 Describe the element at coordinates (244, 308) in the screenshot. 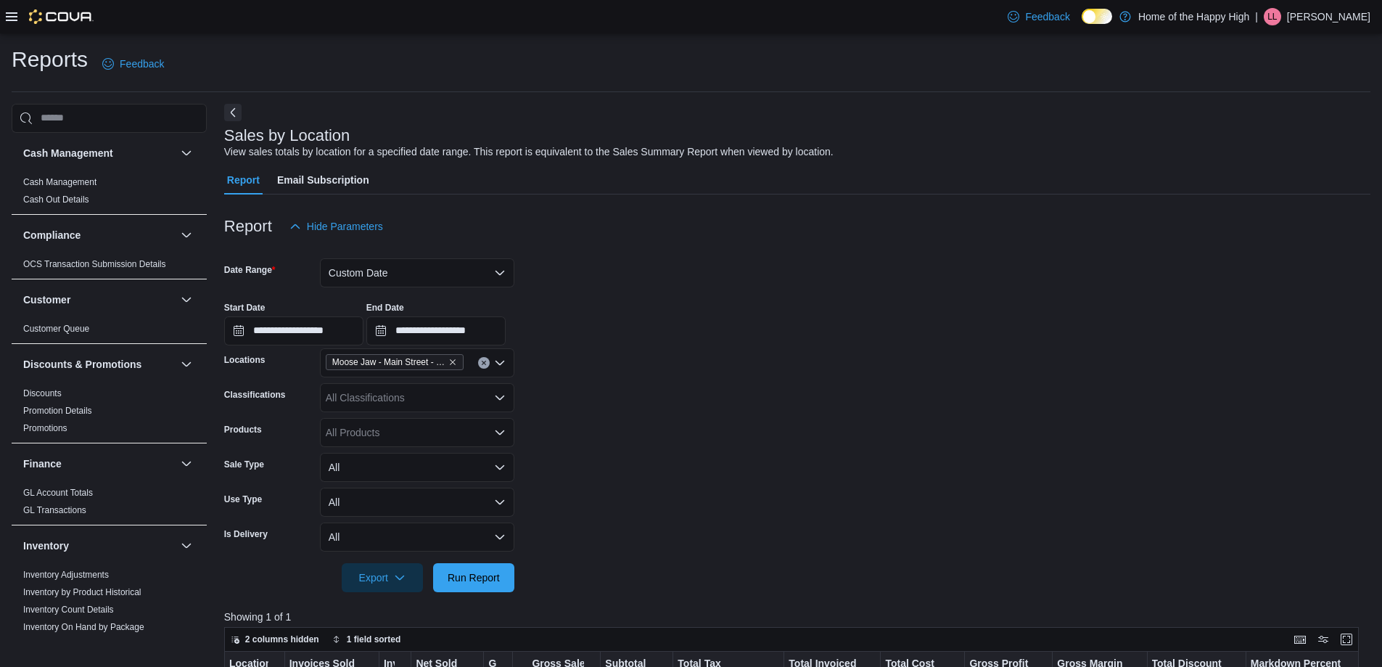

I see `label: Start Date` at that location.